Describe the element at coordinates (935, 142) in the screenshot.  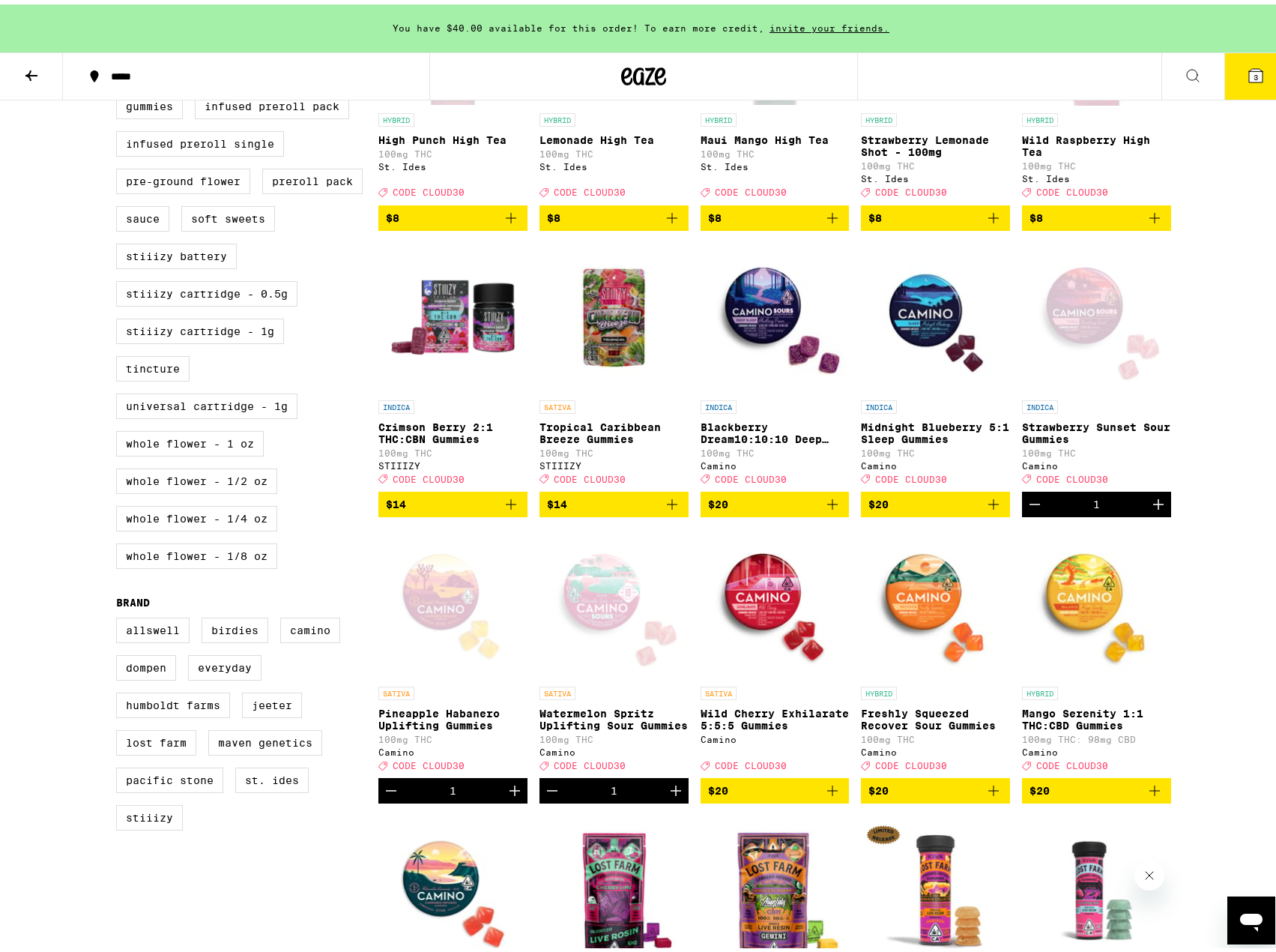
I see `p: Strawberry Lemonade Shot - 100mg` at that location.